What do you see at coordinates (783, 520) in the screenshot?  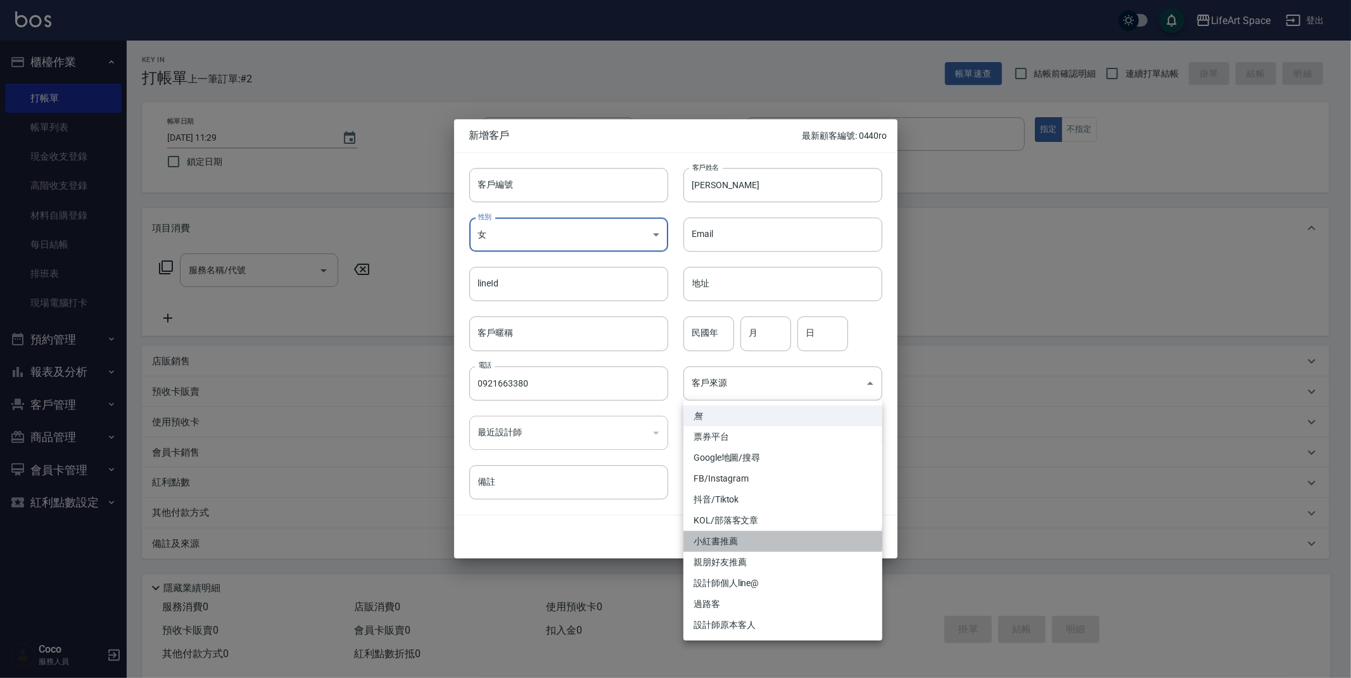 I see `li: KOL/部落客文章` at bounding box center [783, 520].